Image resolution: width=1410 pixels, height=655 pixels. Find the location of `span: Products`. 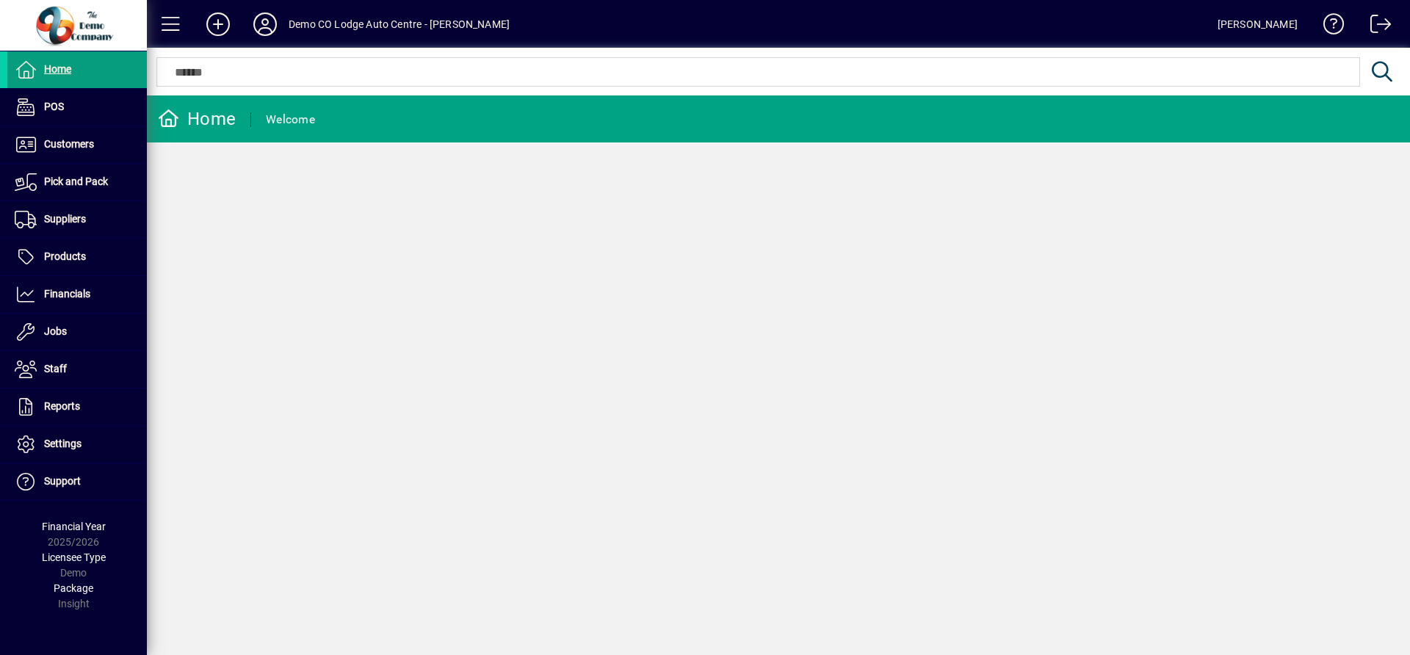

span: Products is located at coordinates (65, 256).